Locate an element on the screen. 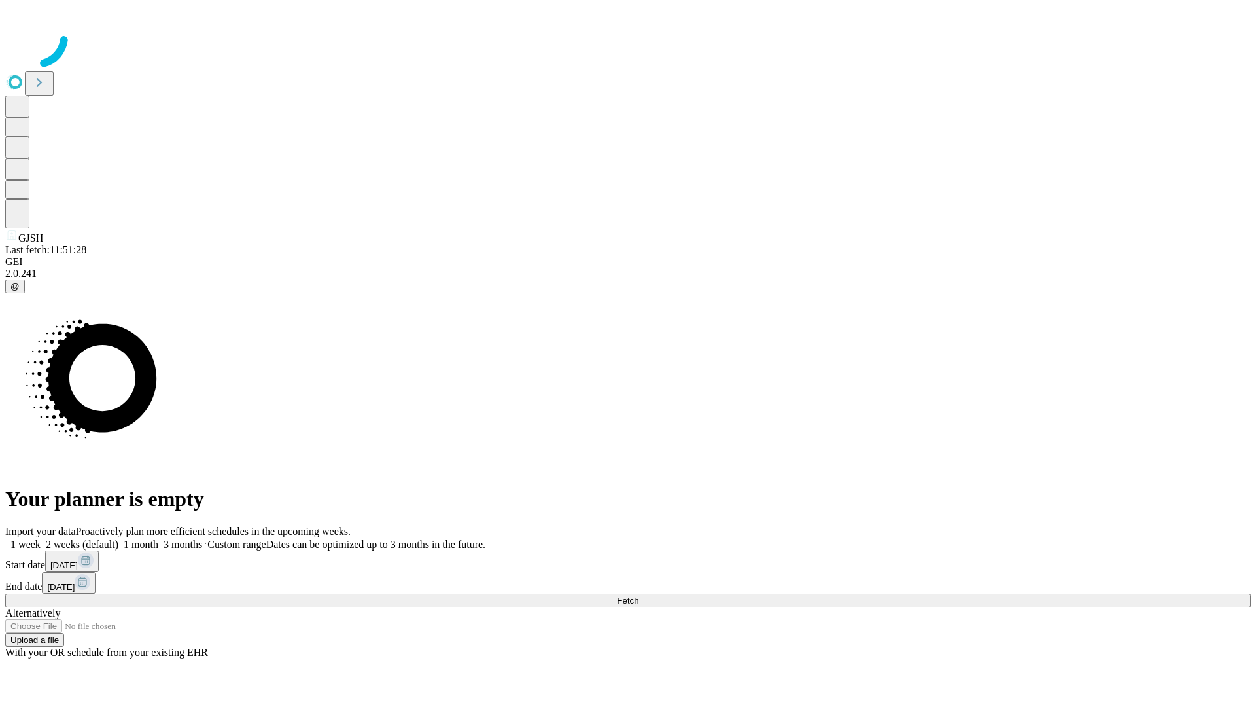 The width and height of the screenshot is (1256, 707). div: End date is located at coordinates (628, 582).